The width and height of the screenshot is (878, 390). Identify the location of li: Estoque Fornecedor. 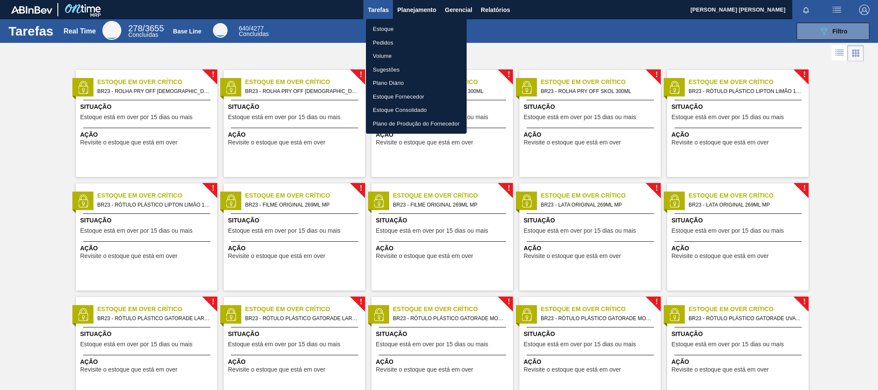
(416, 97).